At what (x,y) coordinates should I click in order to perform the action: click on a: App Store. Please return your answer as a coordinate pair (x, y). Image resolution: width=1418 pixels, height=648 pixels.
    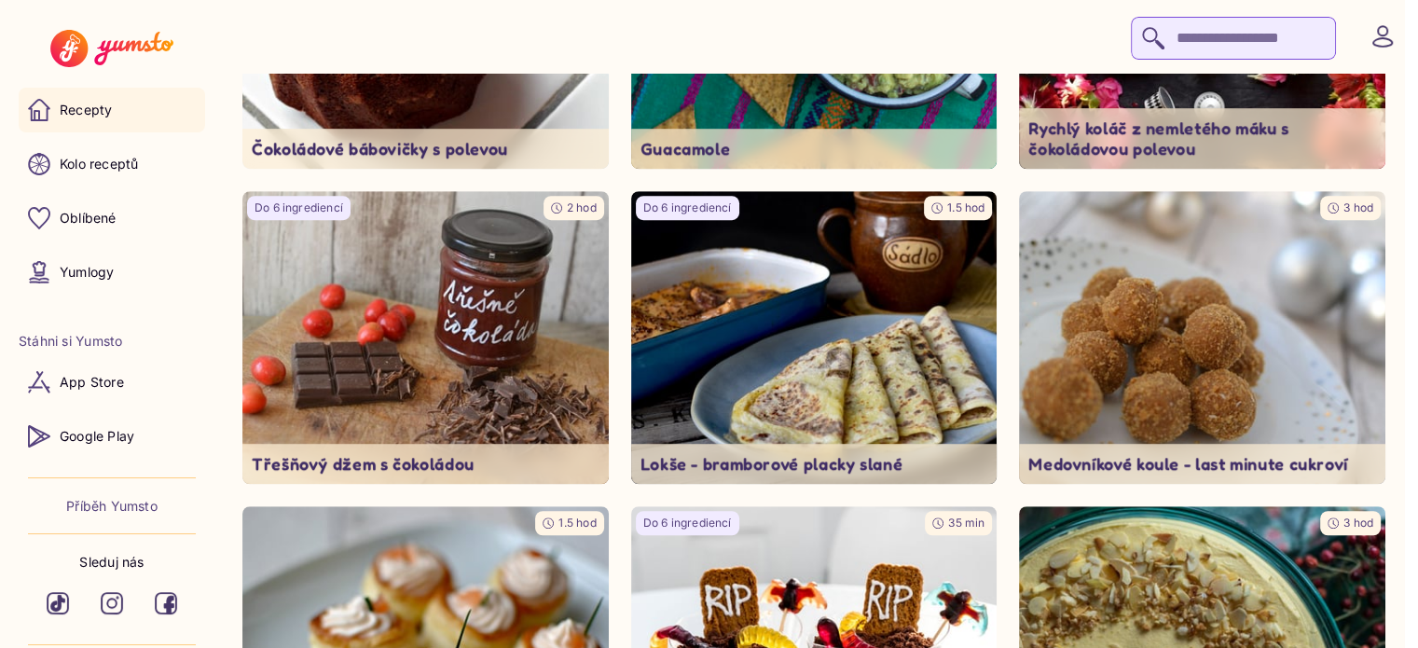
    Looking at the image, I should click on (112, 382).